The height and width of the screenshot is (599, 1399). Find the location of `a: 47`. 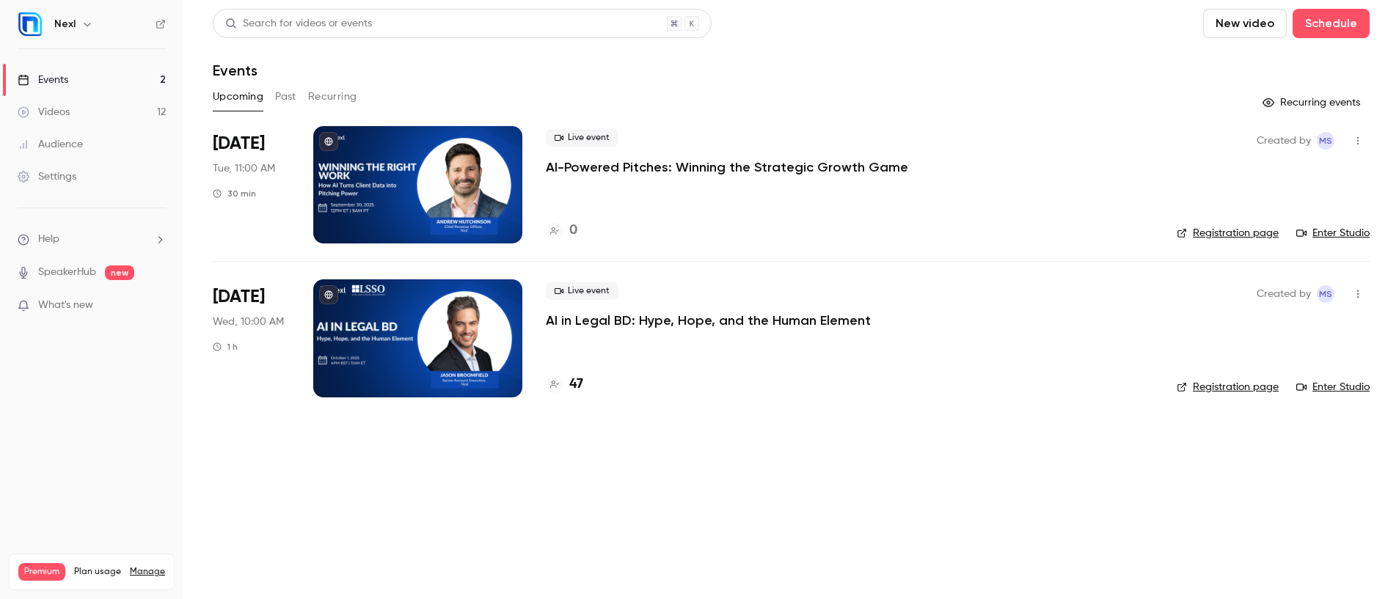

a: 47 is located at coordinates (564, 384).